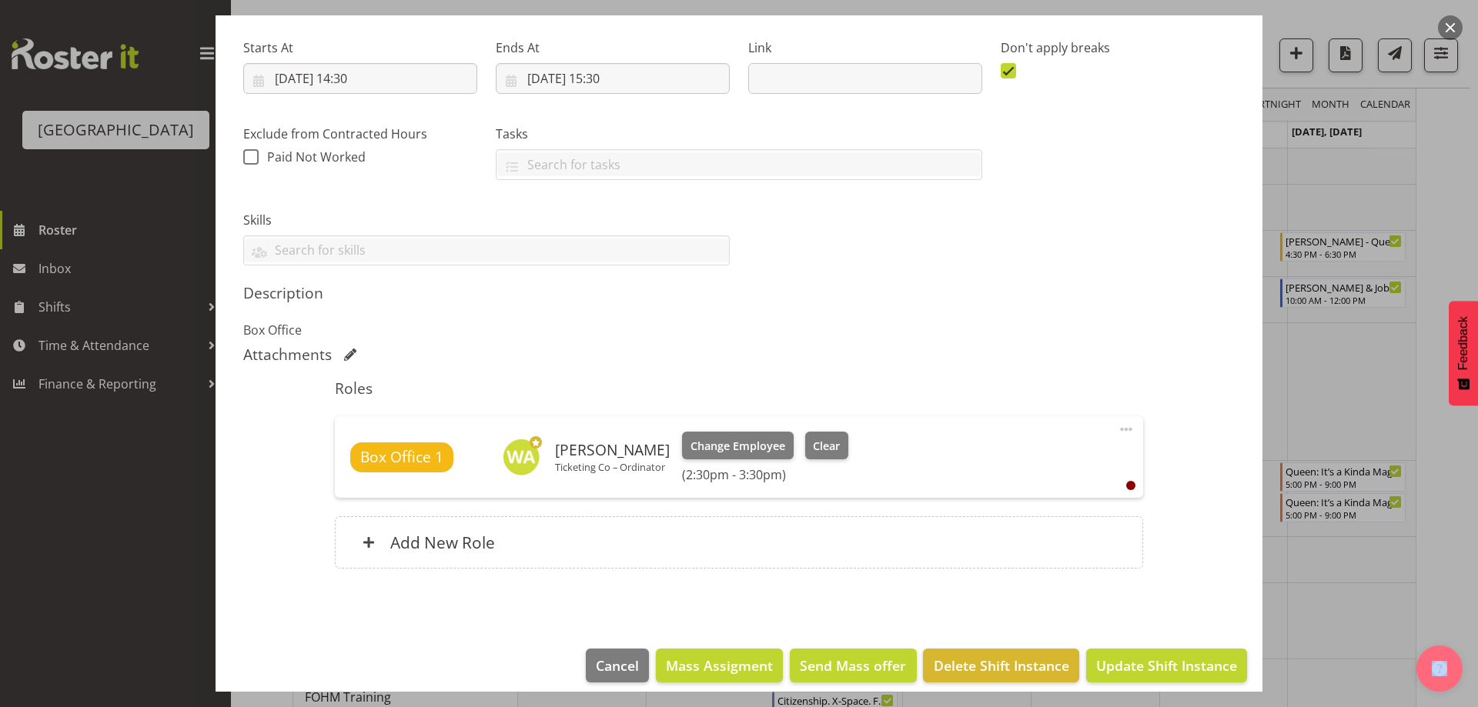 The width and height of the screenshot is (1478, 707). I want to click on input: Search for skills, so click(486, 250).